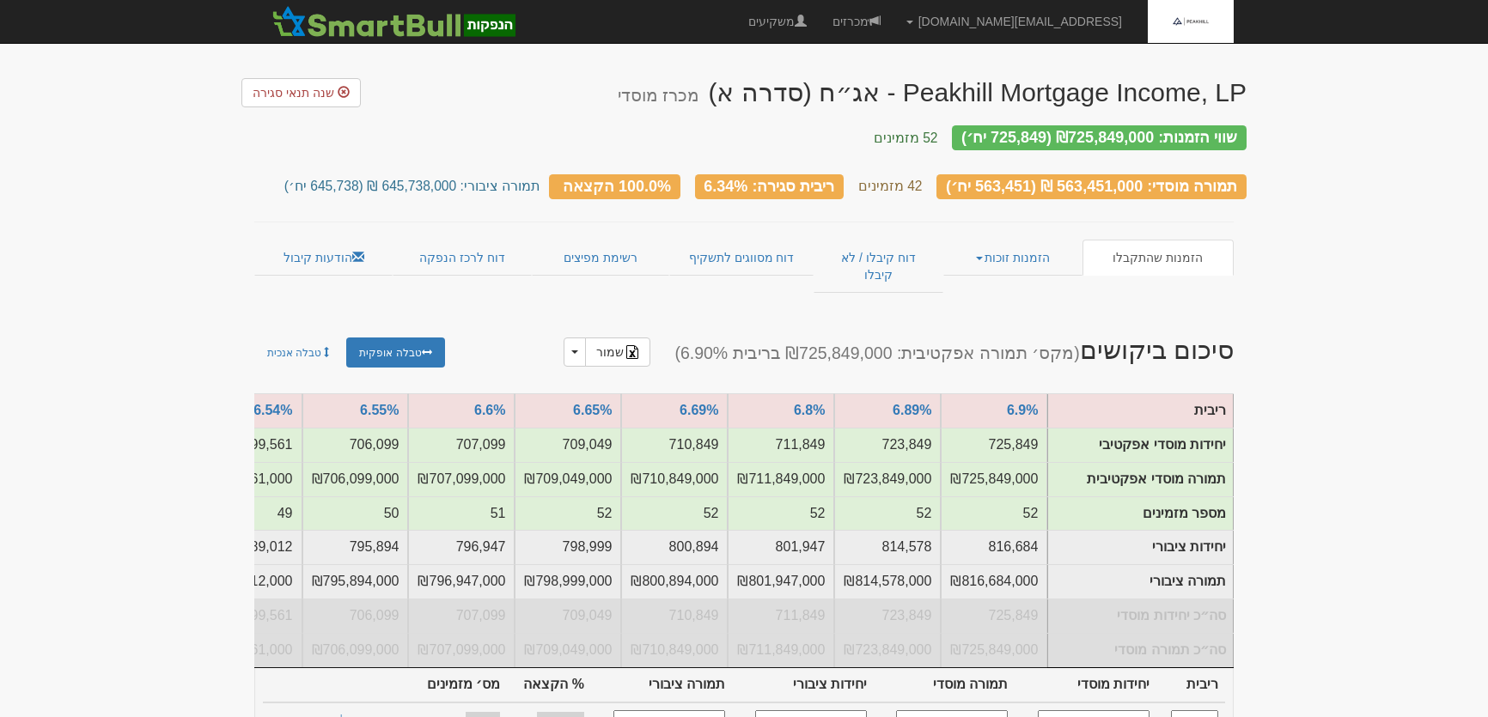  I want to click on a: טבלה אופקית, so click(395, 352).